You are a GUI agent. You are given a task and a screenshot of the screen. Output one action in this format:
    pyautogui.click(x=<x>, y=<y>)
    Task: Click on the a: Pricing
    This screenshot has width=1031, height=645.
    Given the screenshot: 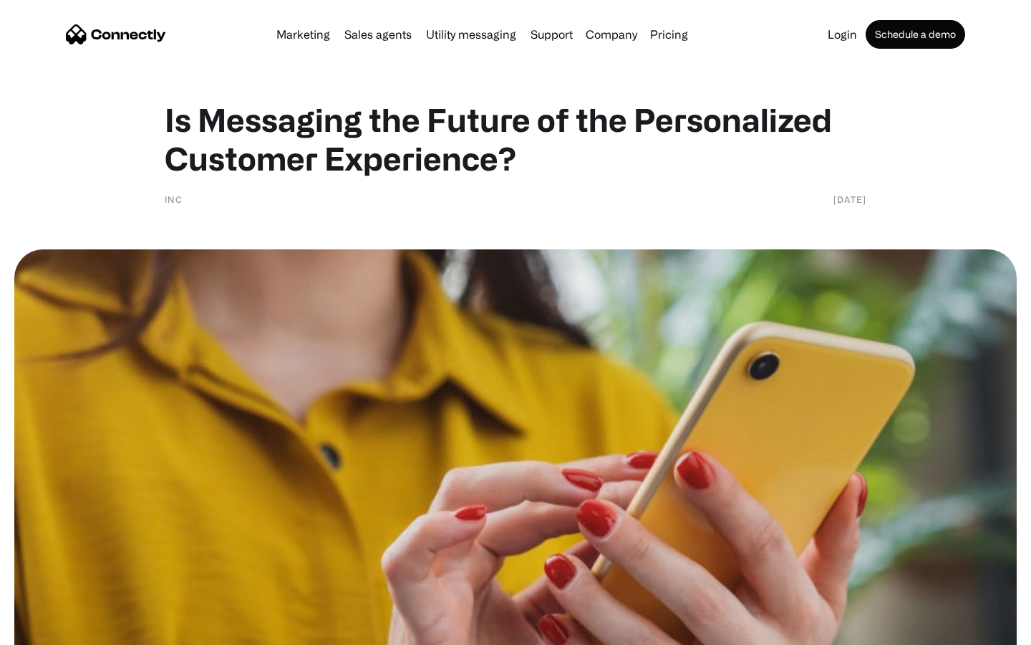 What is the action you would take?
    pyautogui.click(x=669, y=34)
    